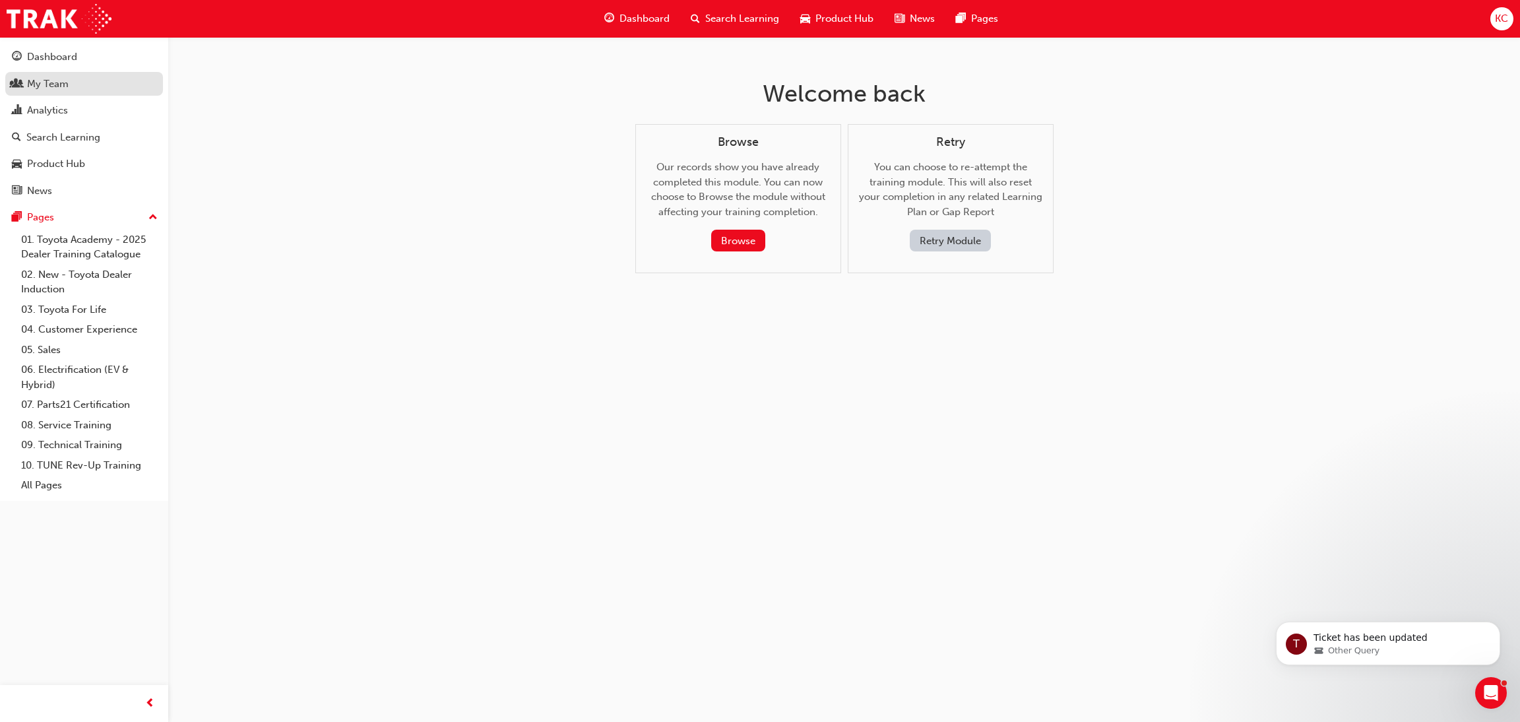 This screenshot has height=722, width=1520. Describe the element at coordinates (1501, 18) in the screenshot. I see `span: KC` at that location.